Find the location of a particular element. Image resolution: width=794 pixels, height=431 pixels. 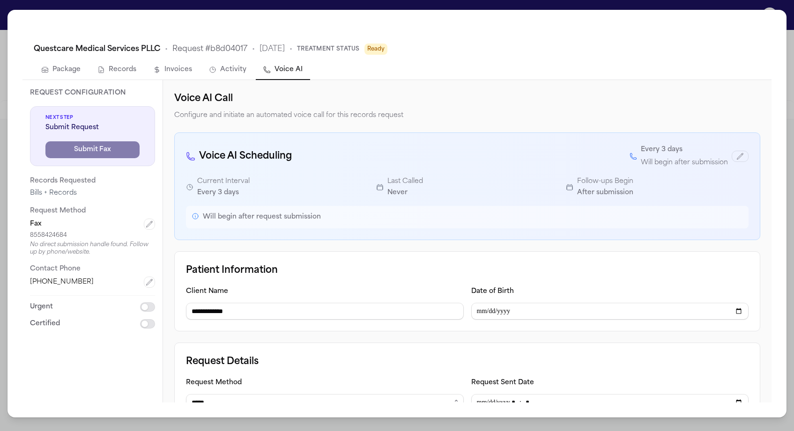

p: Will begin after submission is located at coordinates (684, 163).